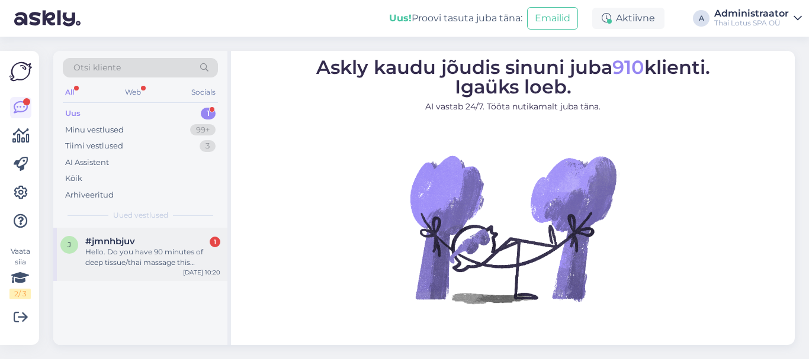  I want to click on div: Hello. Do you have 90 minutes of deep tissue/thai massage this morning?, so click(153, 257).